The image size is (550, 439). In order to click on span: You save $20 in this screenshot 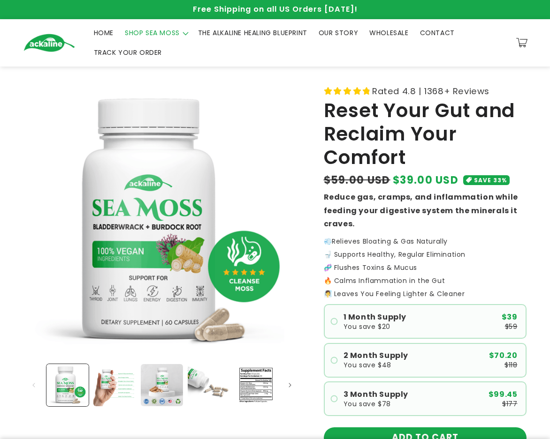, I will do `click(367, 327)`.